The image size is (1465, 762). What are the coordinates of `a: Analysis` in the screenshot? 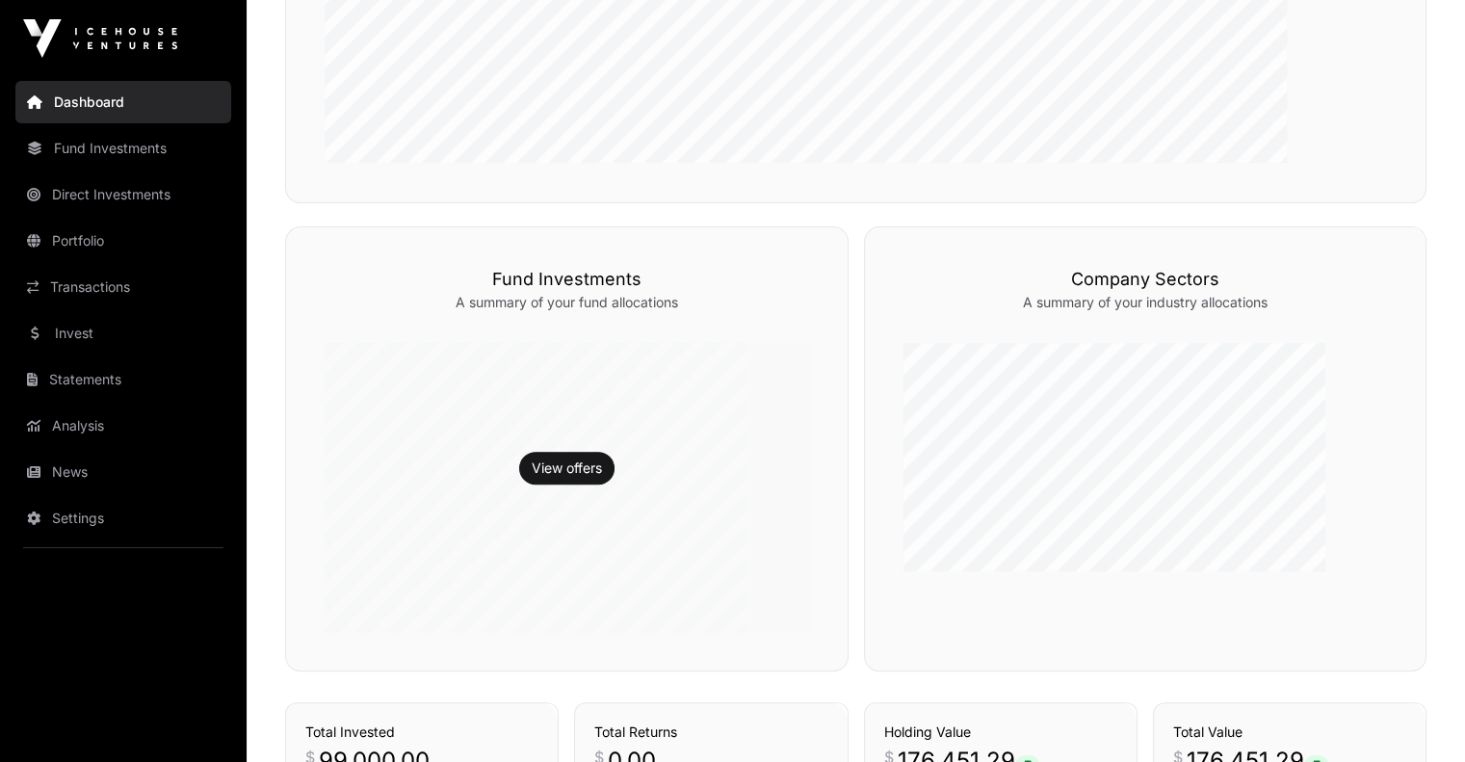 It's located at (123, 426).